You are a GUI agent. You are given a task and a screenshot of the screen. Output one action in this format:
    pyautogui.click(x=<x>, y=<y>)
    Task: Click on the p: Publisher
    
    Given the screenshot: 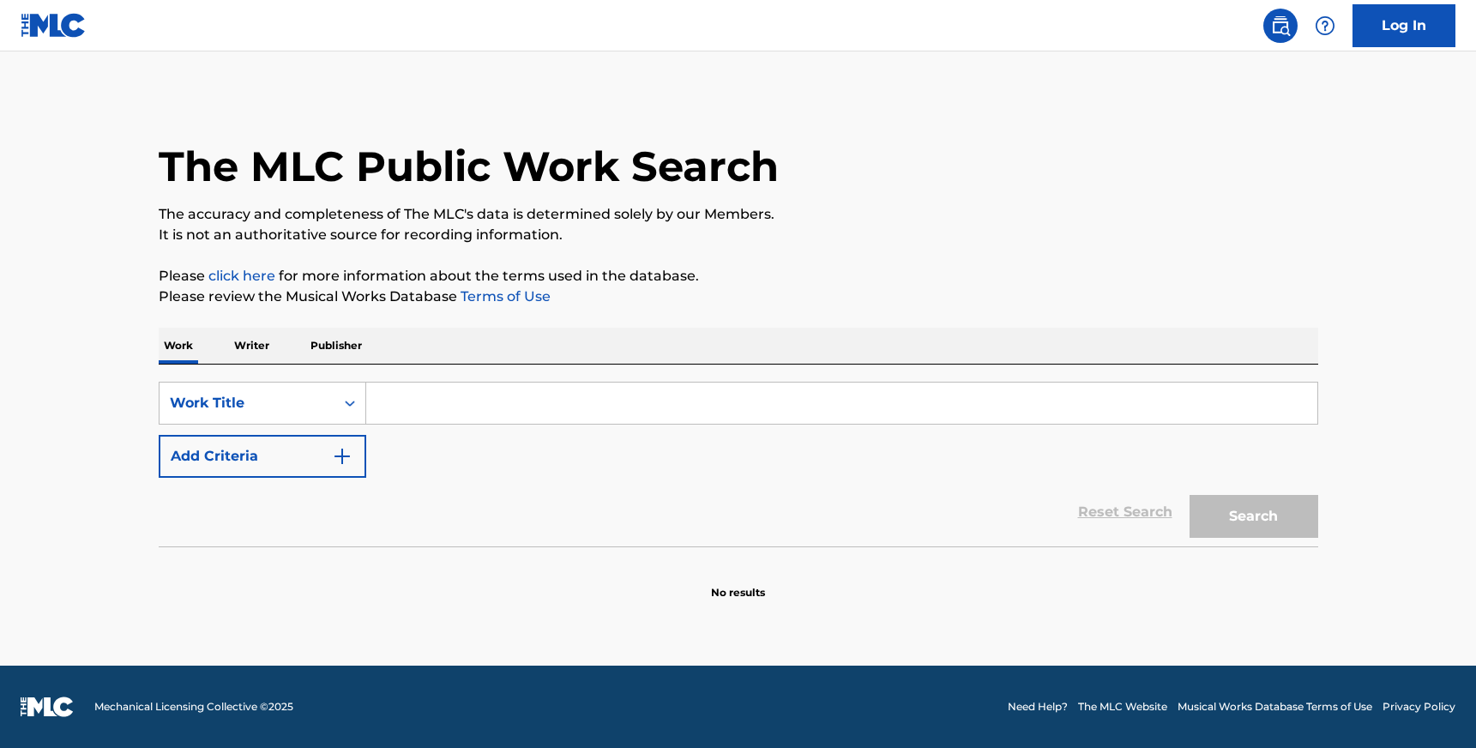 What is the action you would take?
    pyautogui.click(x=336, y=346)
    